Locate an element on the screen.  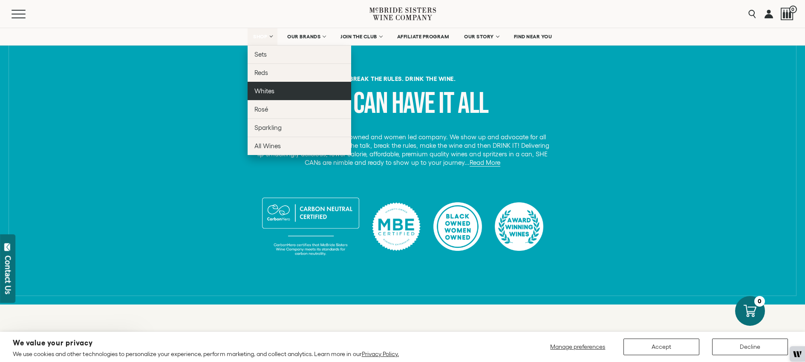
span: Whites is located at coordinates (264, 91).